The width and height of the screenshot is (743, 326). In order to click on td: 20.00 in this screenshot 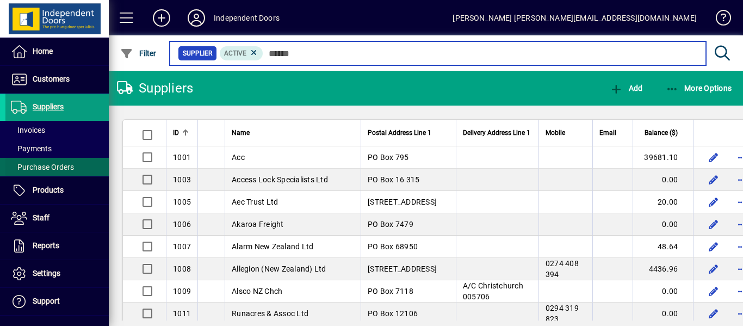, I will do `click(663, 202)`.